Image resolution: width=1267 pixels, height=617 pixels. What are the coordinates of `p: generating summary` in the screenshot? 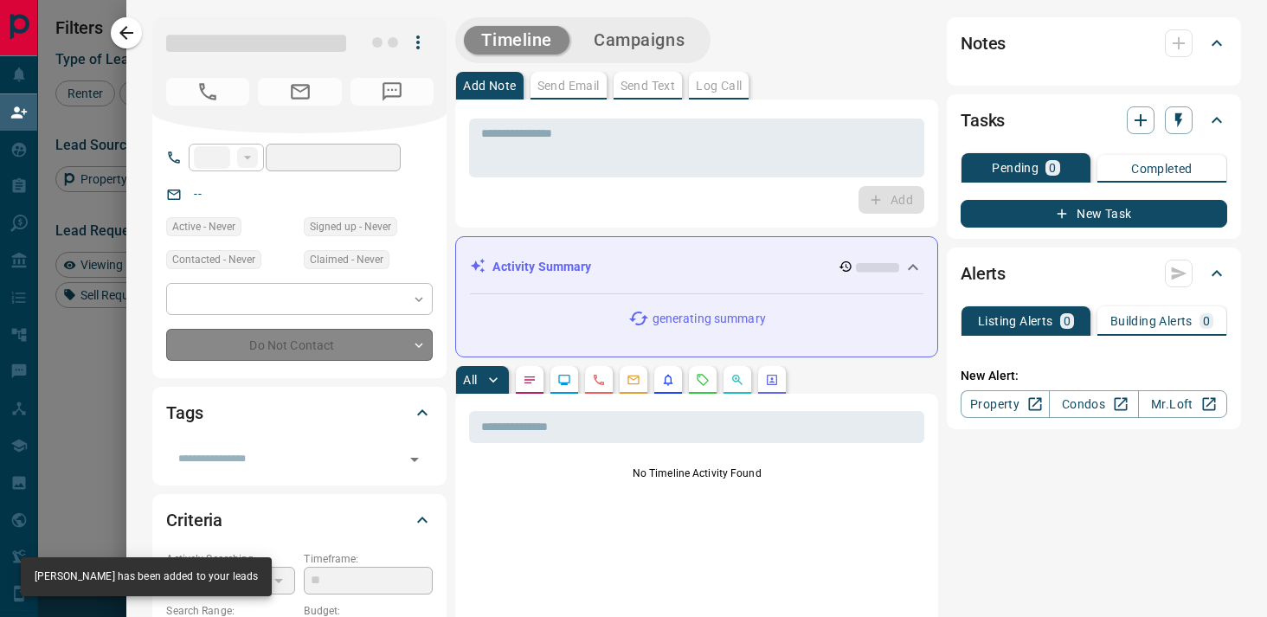 It's located at (709, 318).